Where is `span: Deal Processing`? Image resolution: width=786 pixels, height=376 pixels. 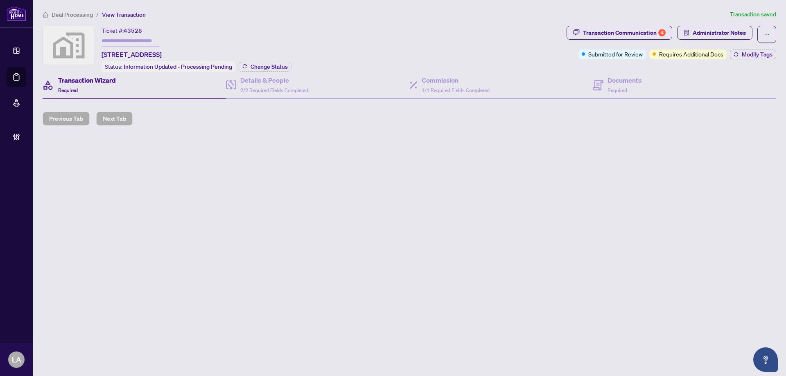 span: Deal Processing is located at coordinates (72, 15).